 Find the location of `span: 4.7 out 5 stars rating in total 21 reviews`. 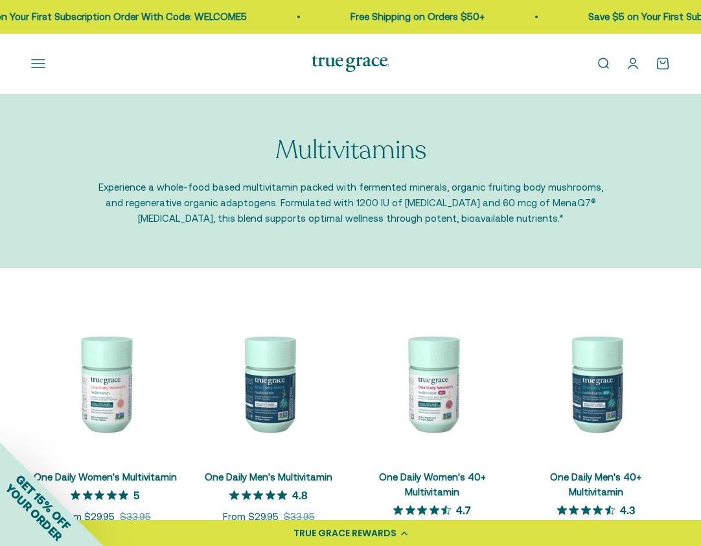

span: 4.7 out 5 stars rating in total 21 reviews is located at coordinates (424, 509).